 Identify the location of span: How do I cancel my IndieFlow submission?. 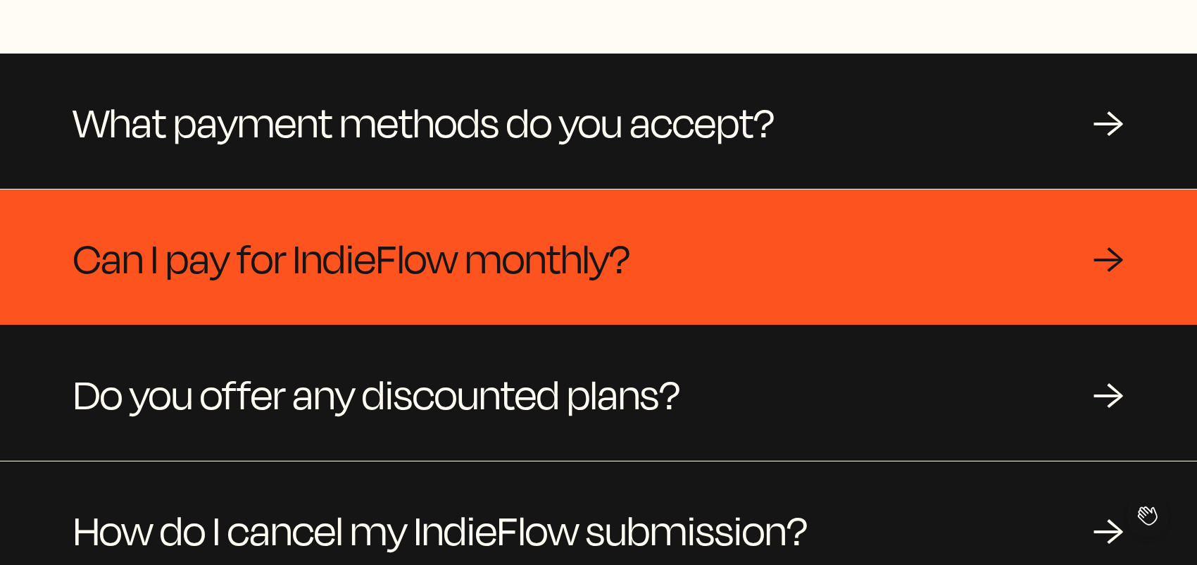
(440, 529).